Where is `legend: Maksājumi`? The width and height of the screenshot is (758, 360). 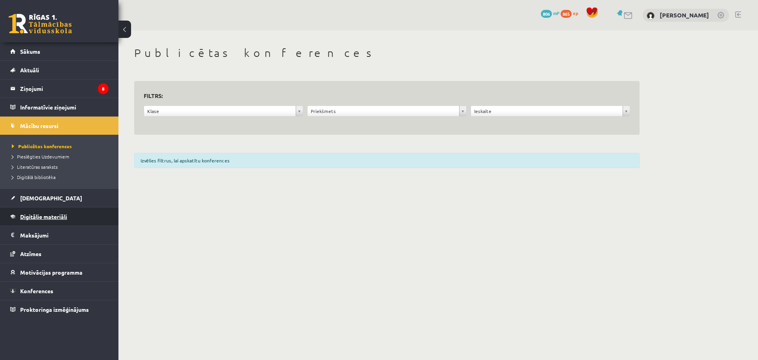
legend: Maksājumi is located at coordinates (64, 235).